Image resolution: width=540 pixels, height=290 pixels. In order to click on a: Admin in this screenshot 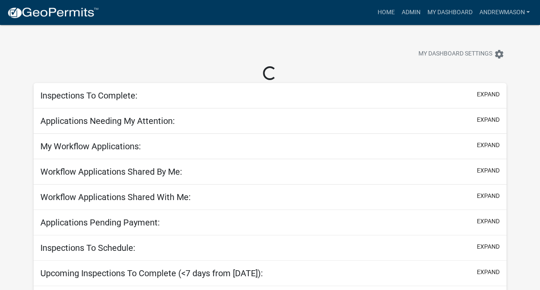, I will do `click(411, 12)`.